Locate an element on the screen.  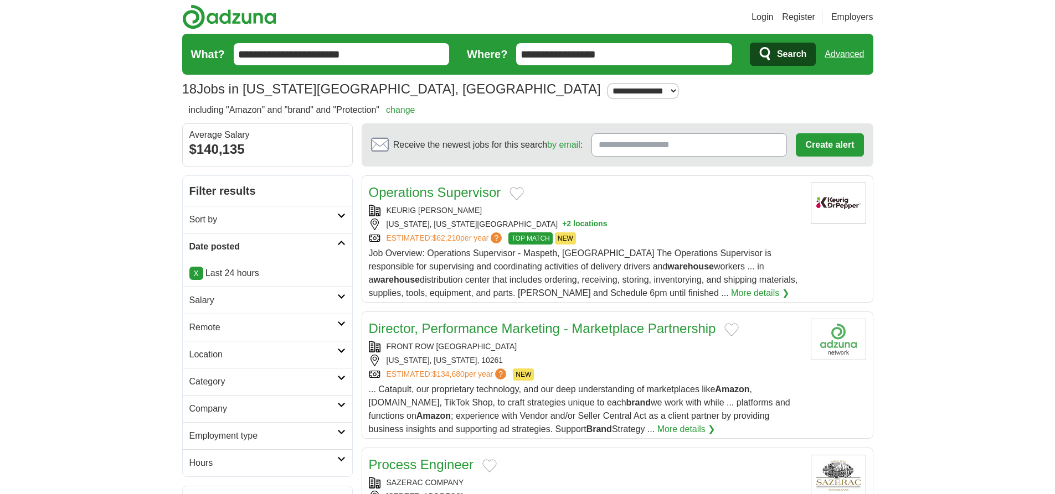
a: Employment type is located at coordinates (267, 436).